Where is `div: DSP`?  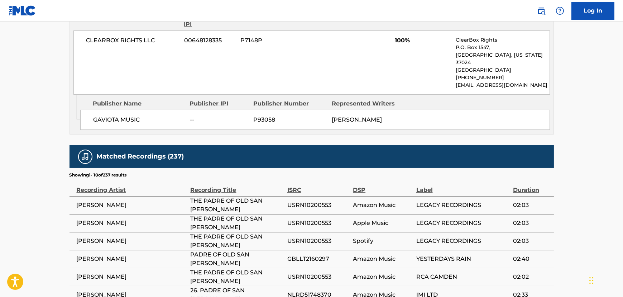
div: DSP is located at coordinates (383, 186).